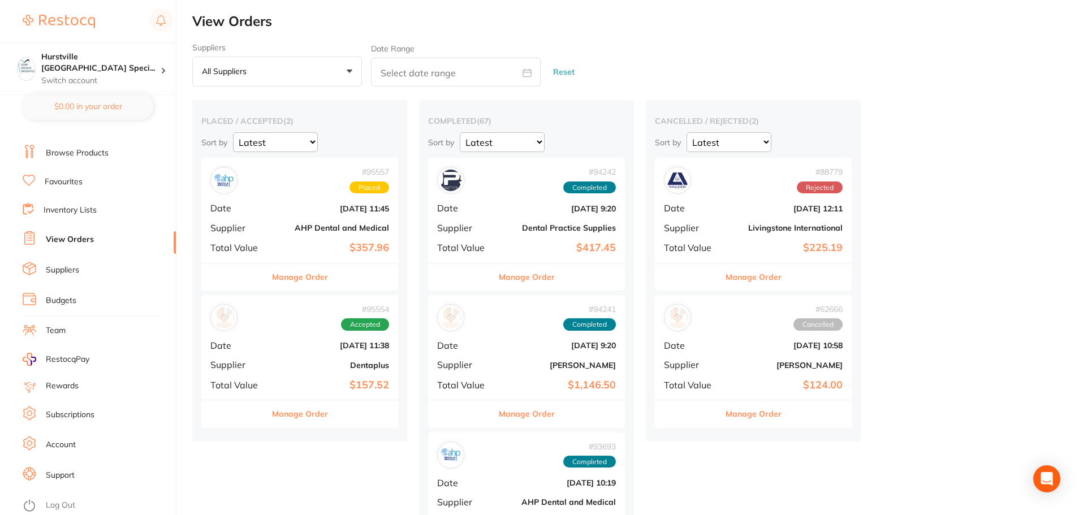 The image size is (1083, 515). Describe the element at coordinates (101, 62) in the screenshot. I see `h4: Hurstville Sydney Specialist Periodontics` at that location.